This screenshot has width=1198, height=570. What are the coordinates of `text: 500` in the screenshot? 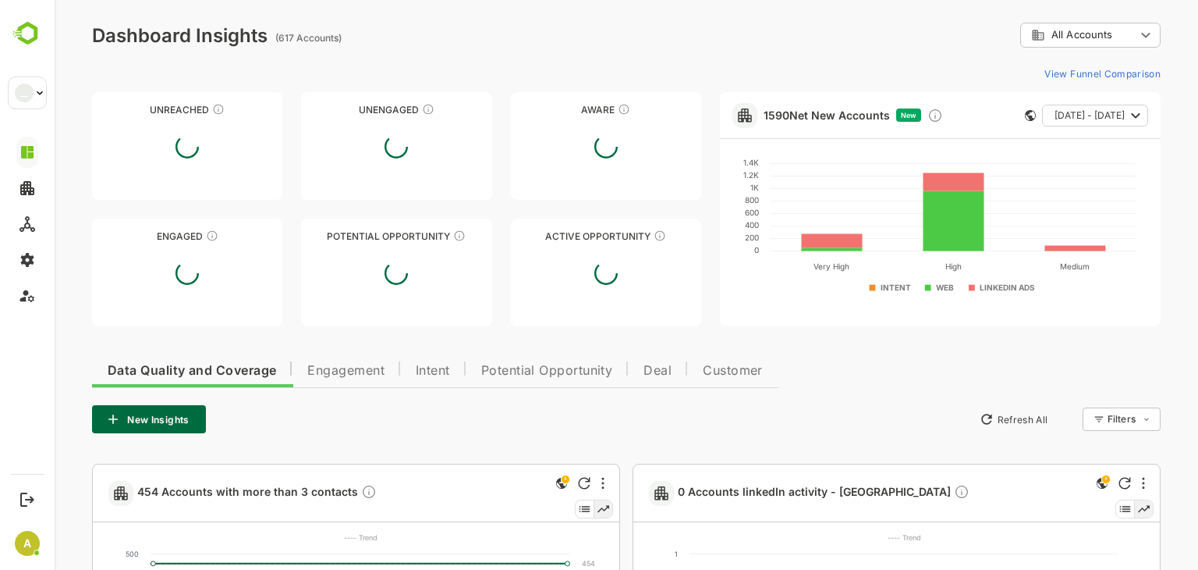 It's located at (77, 553).